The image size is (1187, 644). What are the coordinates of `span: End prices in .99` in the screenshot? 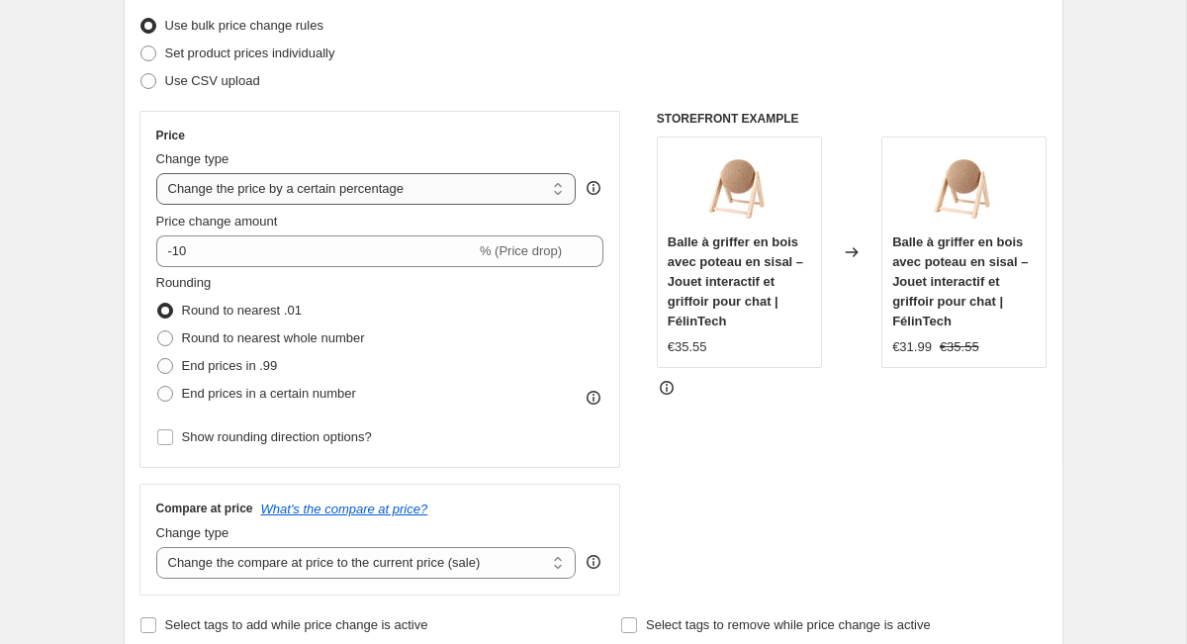 It's located at (229, 365).